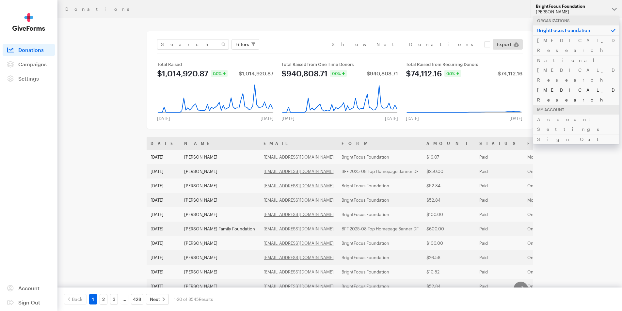 This screenshot has width=622, height=311. Describe the element at coordinates (508, 44) in the screenshot. I see `a: Export` at that location.